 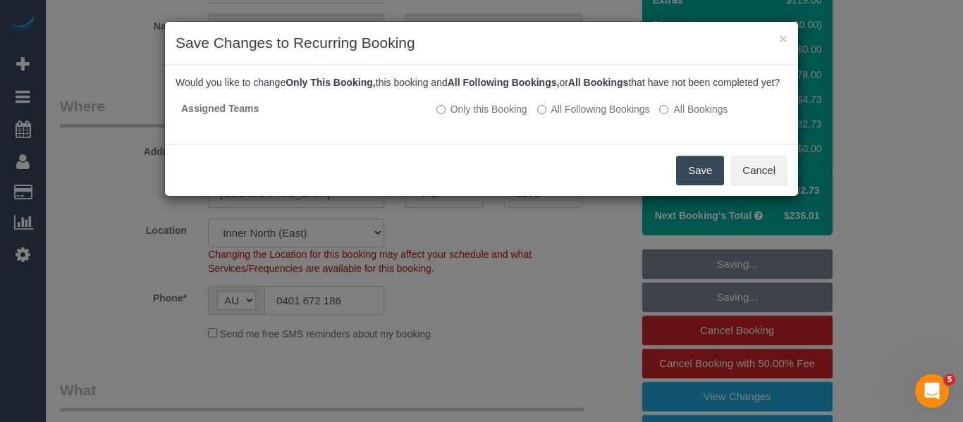 I want to click on p: Would you like to change this booking and or that have not been completed yet?, so click(x=481, y=82).